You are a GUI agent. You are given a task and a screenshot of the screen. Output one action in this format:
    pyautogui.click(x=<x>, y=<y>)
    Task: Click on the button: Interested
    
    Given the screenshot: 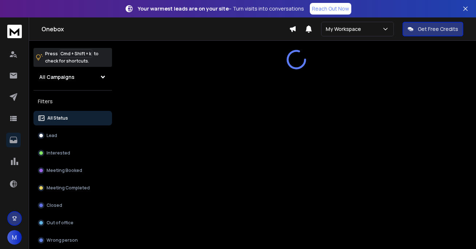 What is the action you would take?
    pyautogui.click(x=73, y=153)
    